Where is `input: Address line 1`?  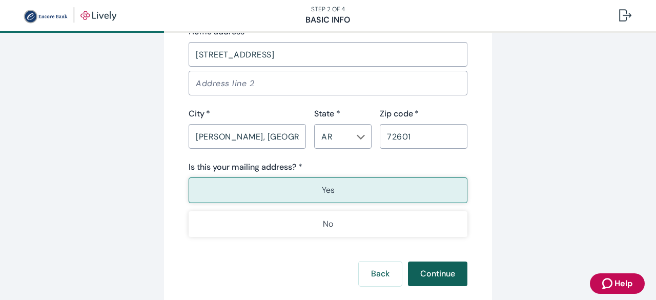
input: Address line 1 is located at coordinates (328, 54).